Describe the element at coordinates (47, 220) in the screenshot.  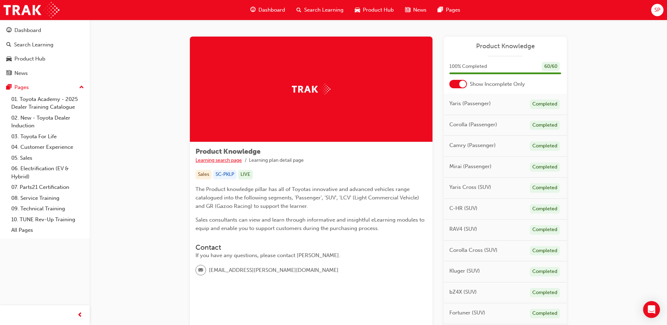
I see `a: 10. TUNE Rev-Up Training` at that location.